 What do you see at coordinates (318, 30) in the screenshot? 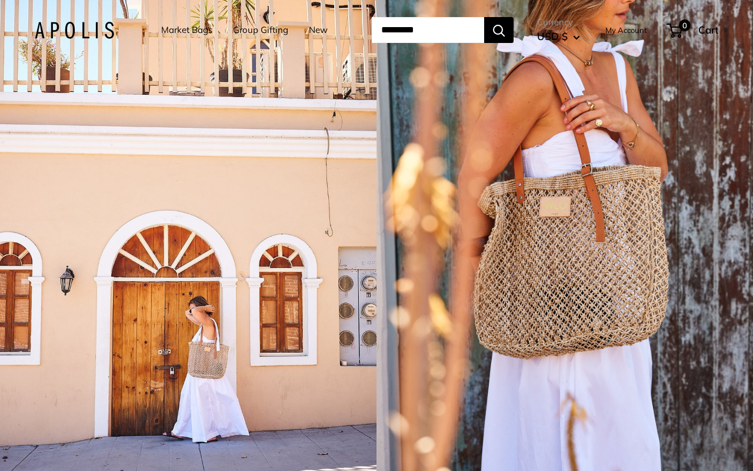
I see `a: New` at bounding box center [318, 30].